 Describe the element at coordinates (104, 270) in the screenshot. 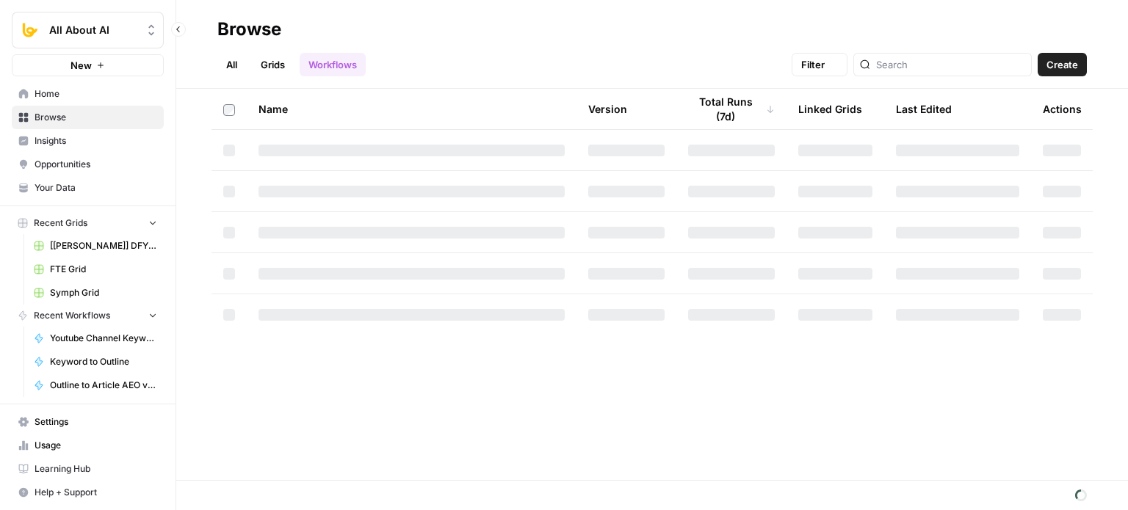

I see `span: FTE Grid` at that location.